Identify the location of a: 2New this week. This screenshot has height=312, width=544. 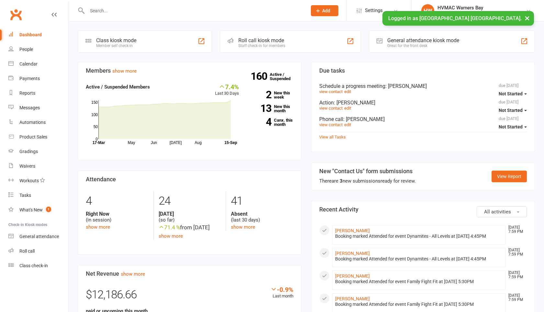
(271, 95).